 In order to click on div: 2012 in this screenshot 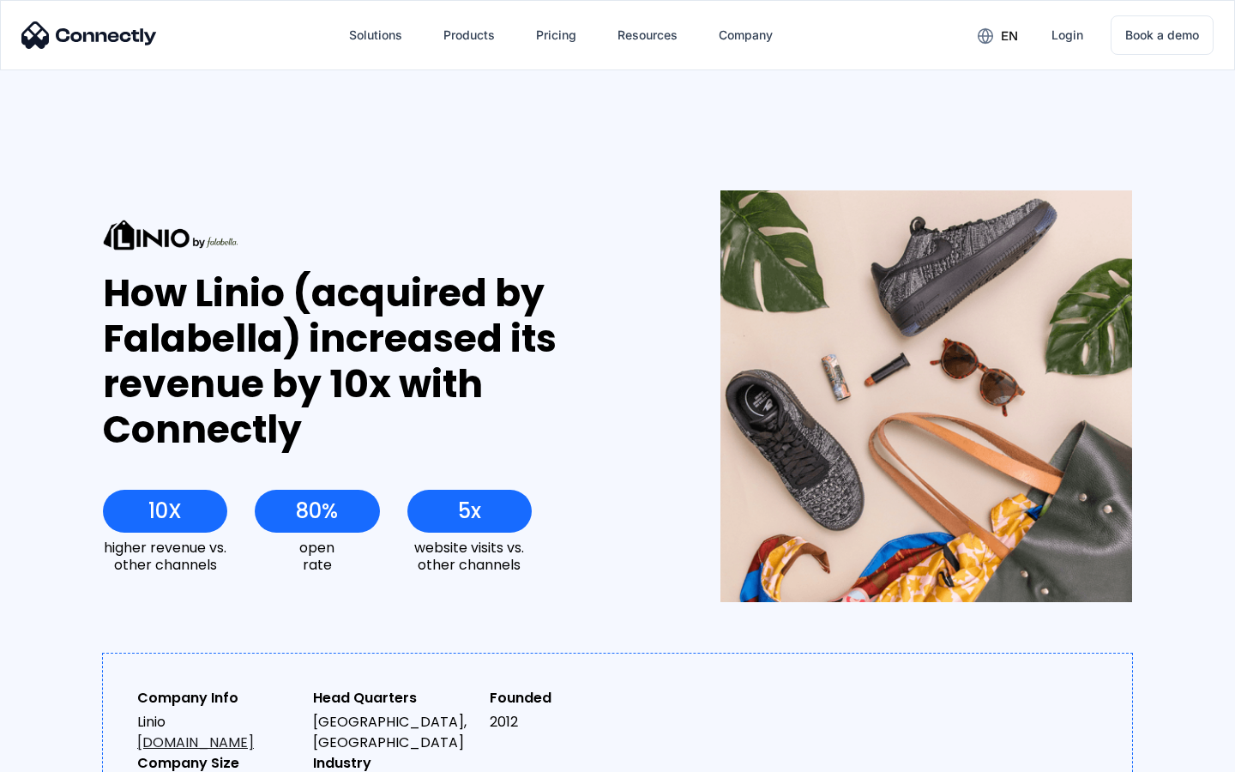, I will do `click(570, 722)`.